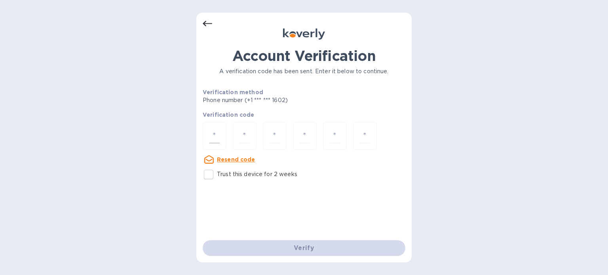 The height and width of the screenshot is (275, 608). What do you see at coordinates (233, 92) in the screenshot?
I see `b: Verification method` at bounding box center [233, 92].